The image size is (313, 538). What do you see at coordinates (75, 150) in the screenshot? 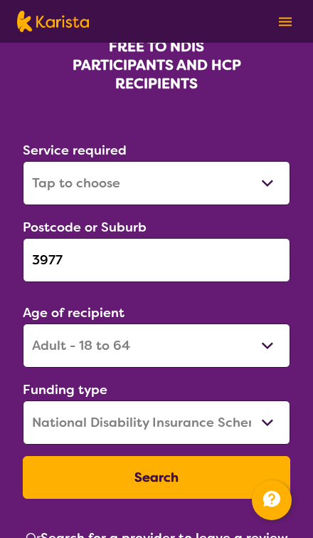
I see `label: Service required` at bounding box center [75, 150].